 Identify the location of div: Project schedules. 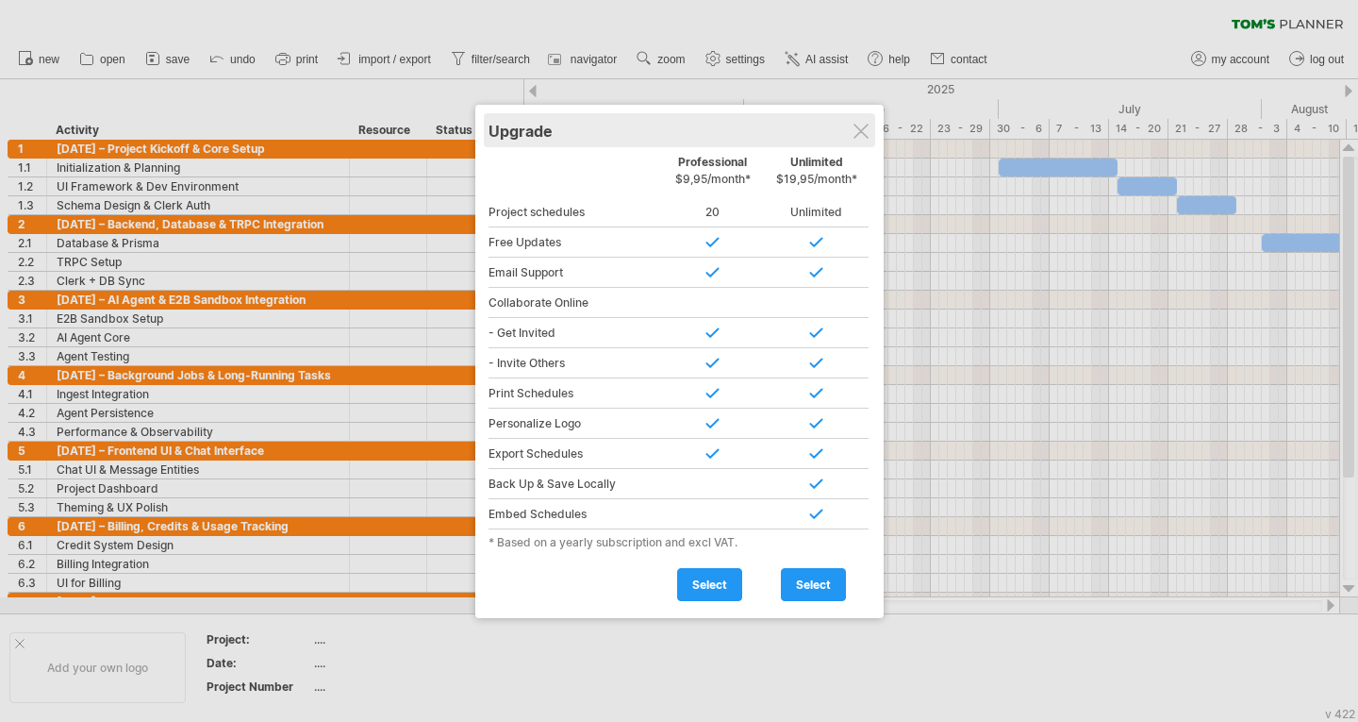
(574, 212).